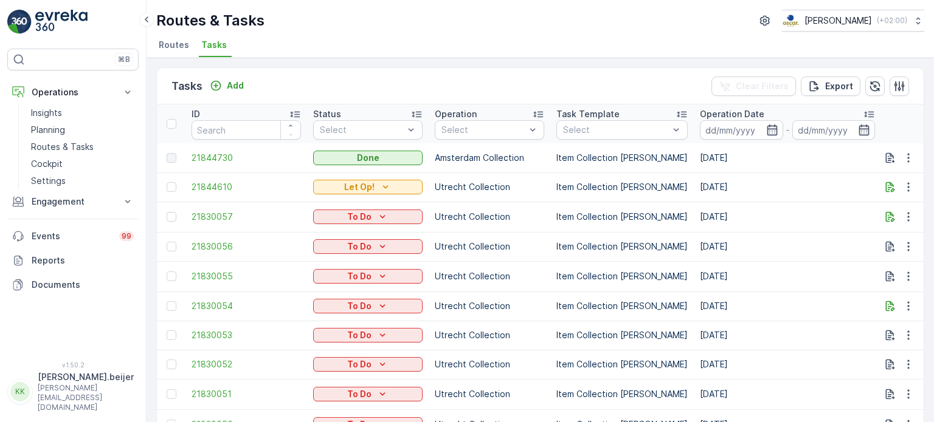 The height and width of the screenshot is (422, 934). What do you see at coordinates (830, 86) in the screenshot?
I see `button: Export` at bounding box center [830, 86].